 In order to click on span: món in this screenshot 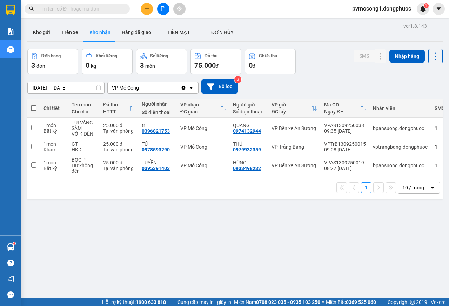, I will do `click(150, 66)`.